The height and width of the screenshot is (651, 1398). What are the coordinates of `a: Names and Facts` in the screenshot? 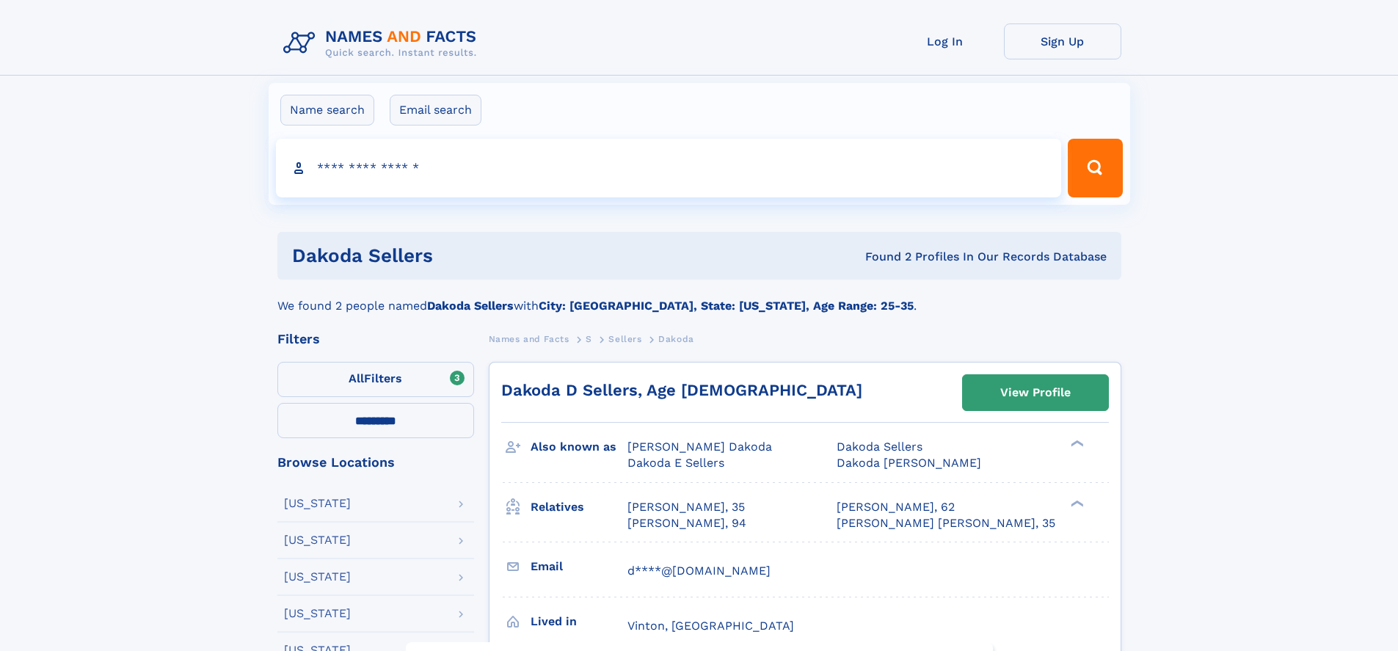 It's located at (529, 338).